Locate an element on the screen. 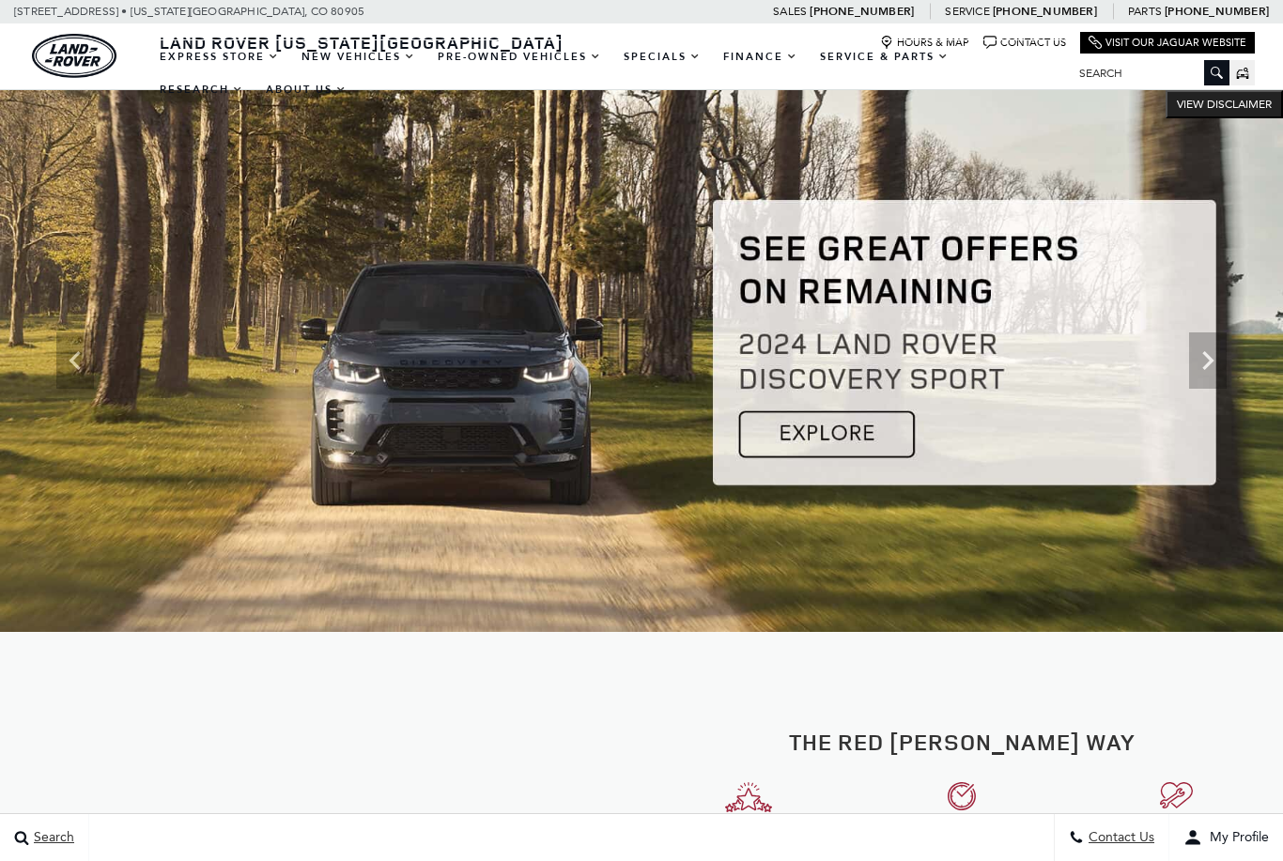  a: Contact Us is located at coordinates (1025, 42).